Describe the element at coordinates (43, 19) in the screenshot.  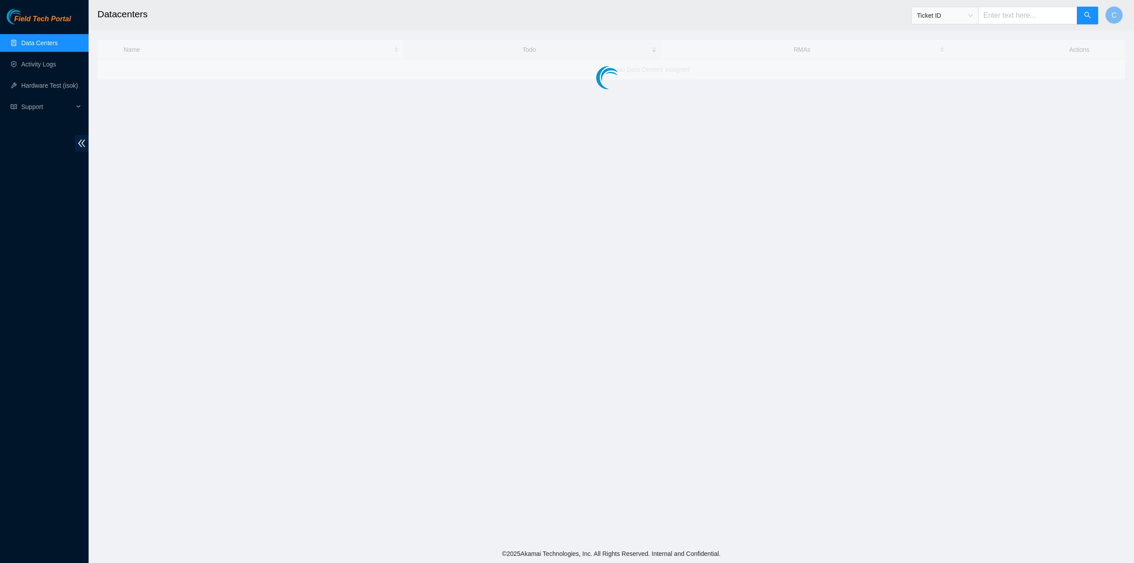
I see `span: Field Tech Portal` at that location.